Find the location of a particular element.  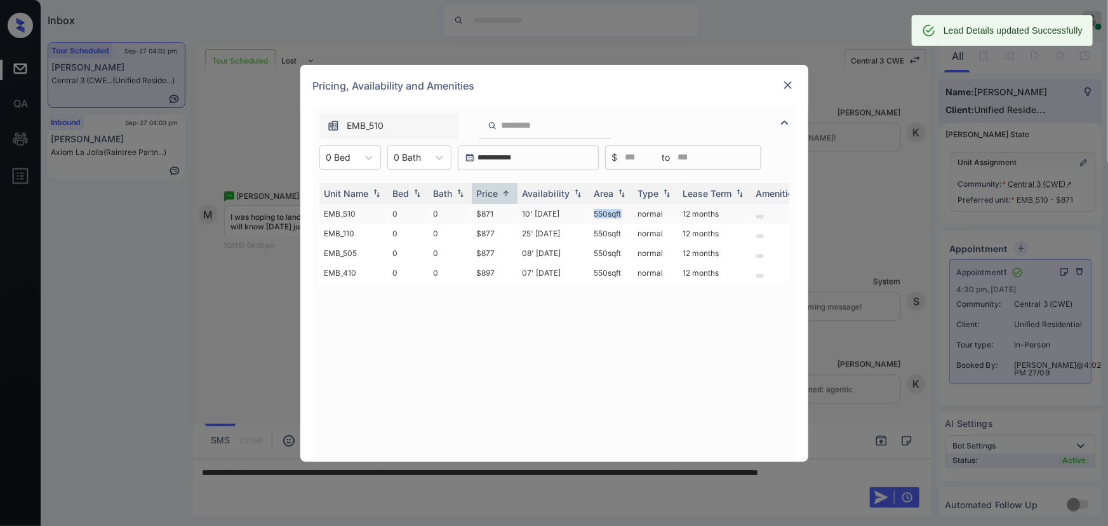

div: Unit Name is located at coordinates (347, 193).